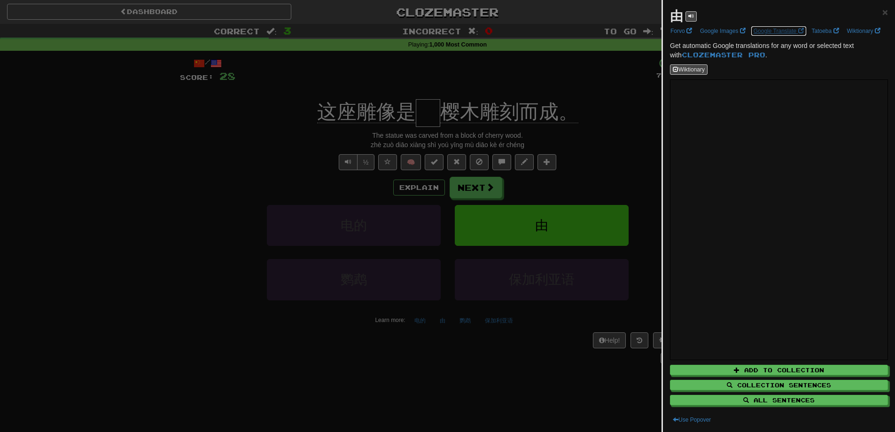 The image size is (895, 432). I want to click on button: Wiktionary, so click(689, 70).